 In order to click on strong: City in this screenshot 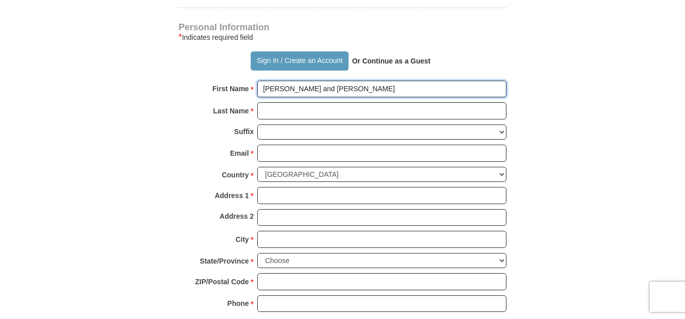, I will do `click(242, 239)`.